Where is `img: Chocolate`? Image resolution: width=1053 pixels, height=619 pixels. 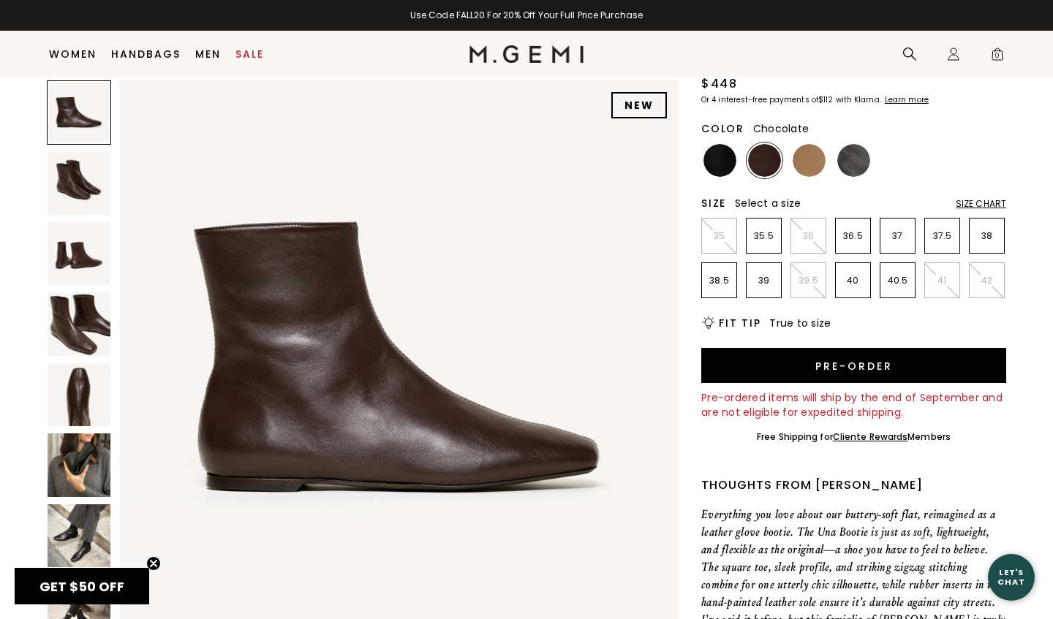
img: Chocolate is located at coordinates (764, 160).